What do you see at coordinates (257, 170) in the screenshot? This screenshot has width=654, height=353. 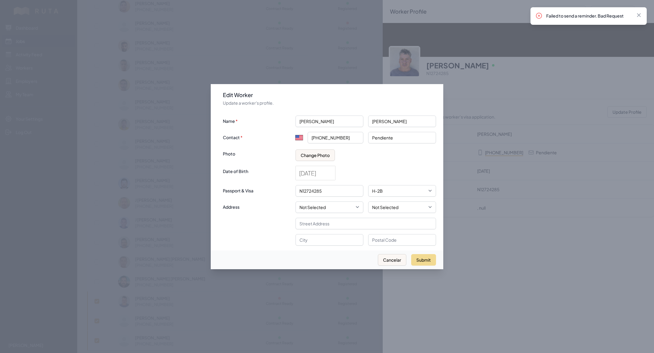 I see `label: Date of Birth` at bounding box center [257, 170].